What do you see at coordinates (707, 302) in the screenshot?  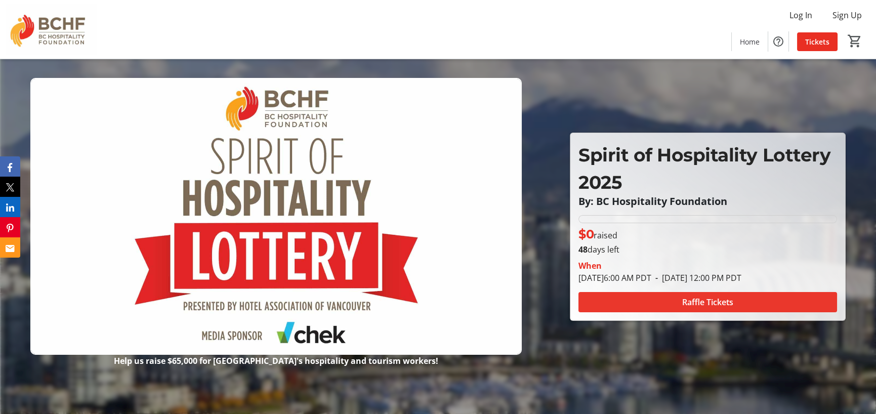 I see `span: Raffle Tickets` at bounding box center [707, 302].